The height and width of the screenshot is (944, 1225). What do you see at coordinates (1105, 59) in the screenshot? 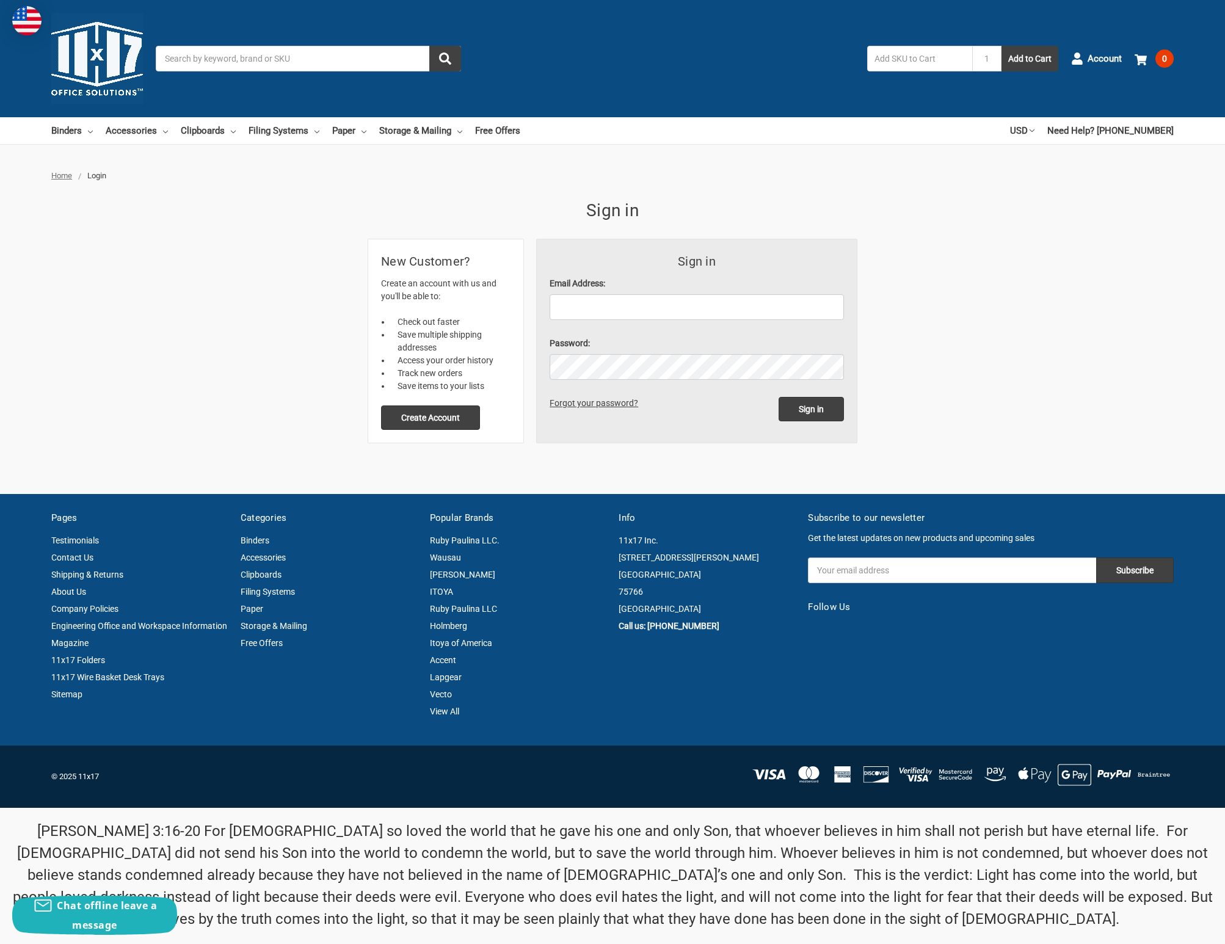
I see `span: Account` at bounding box center [1105, 59].